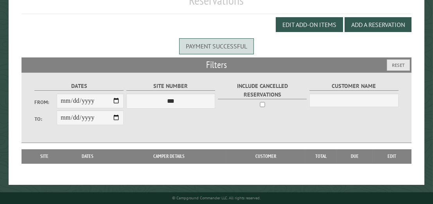 Image resolution: width=433 pixels, height=204 pixels. What do you see at coordinates (88, 156) in the screenshot?
I see `th: Dates` at bounding box center [88, 156].